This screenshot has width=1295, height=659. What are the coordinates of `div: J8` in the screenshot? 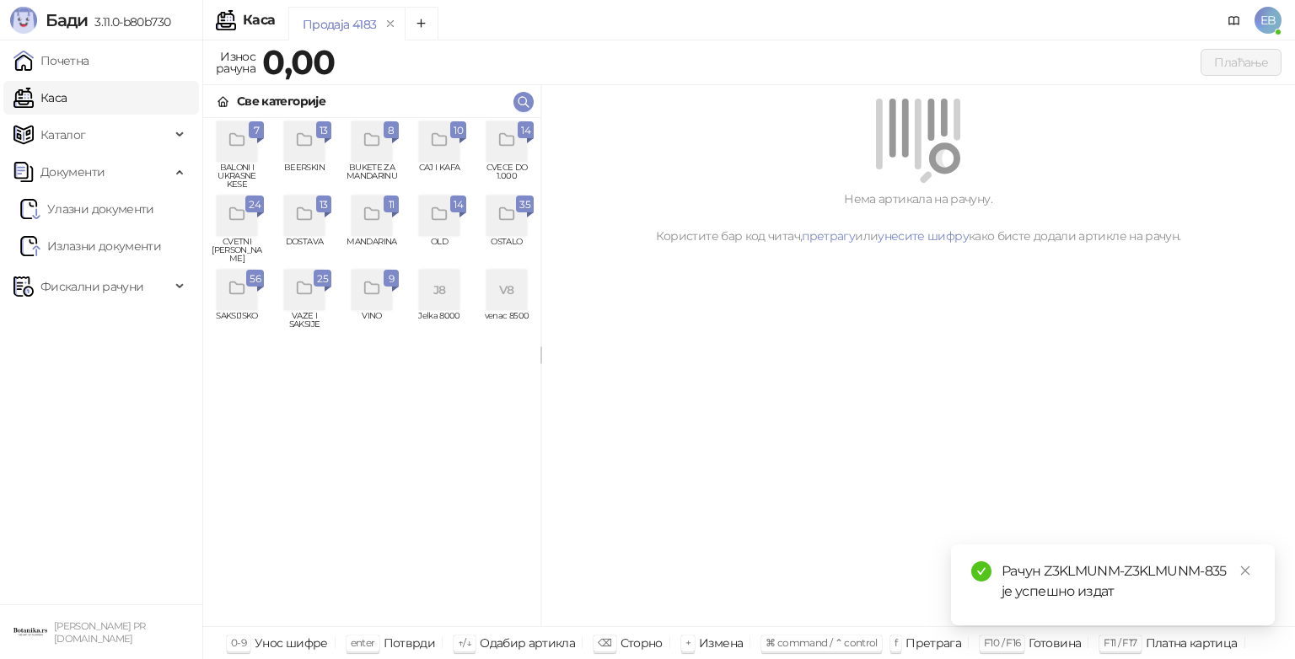 It's located at (439, 290).